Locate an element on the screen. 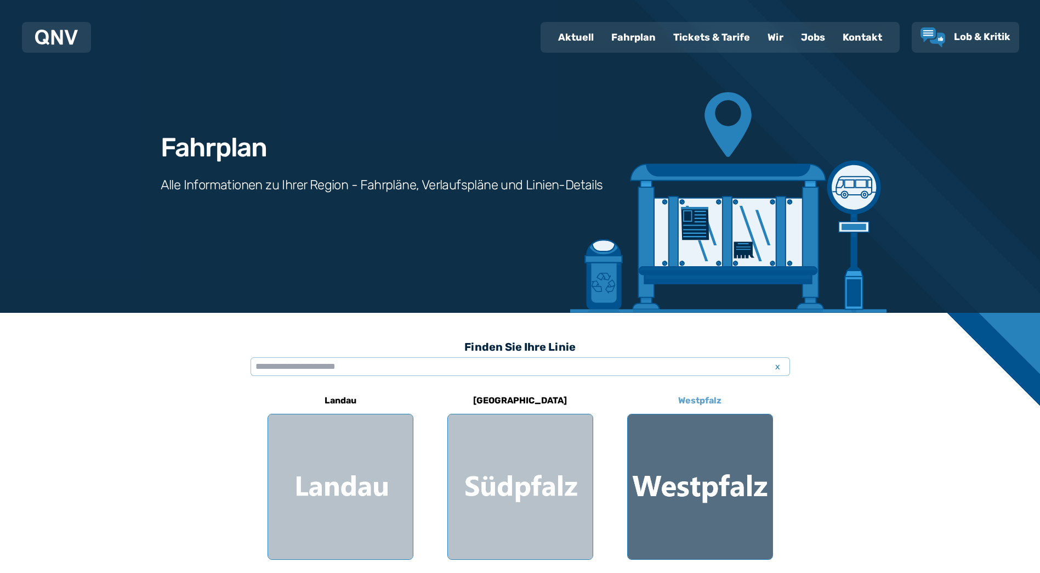 The width and height of the screenshot is (1040, 573). h1: Fahrplan is located at coordinates (214, 148).